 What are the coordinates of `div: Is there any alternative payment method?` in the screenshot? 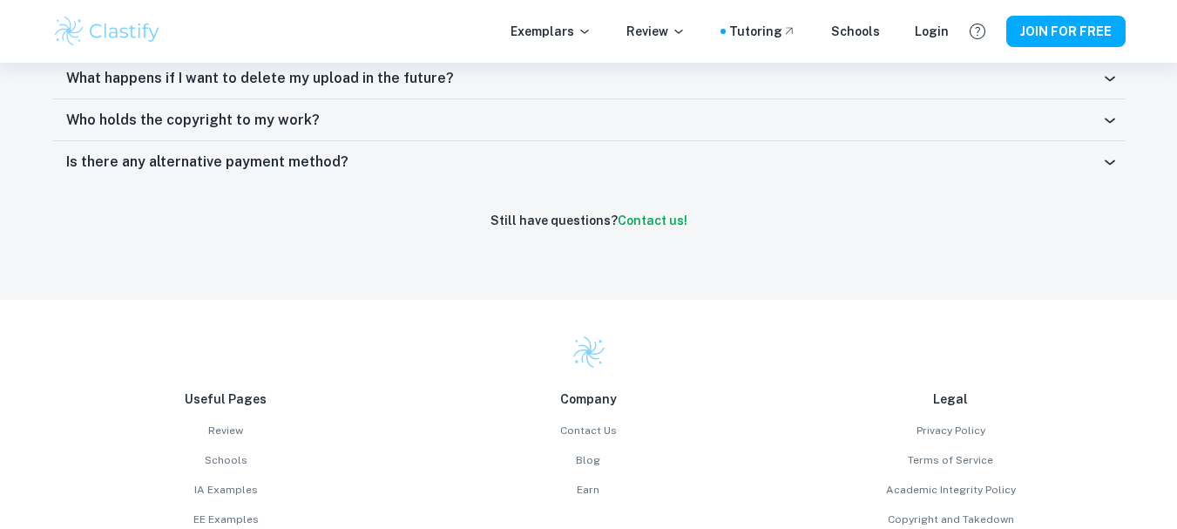 It's located at (589, 162).